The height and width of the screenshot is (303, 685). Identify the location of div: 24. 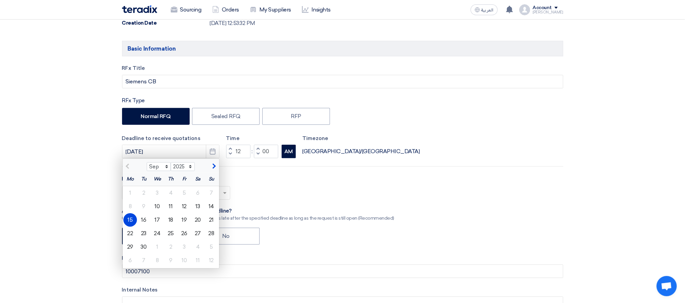
(157, 234).